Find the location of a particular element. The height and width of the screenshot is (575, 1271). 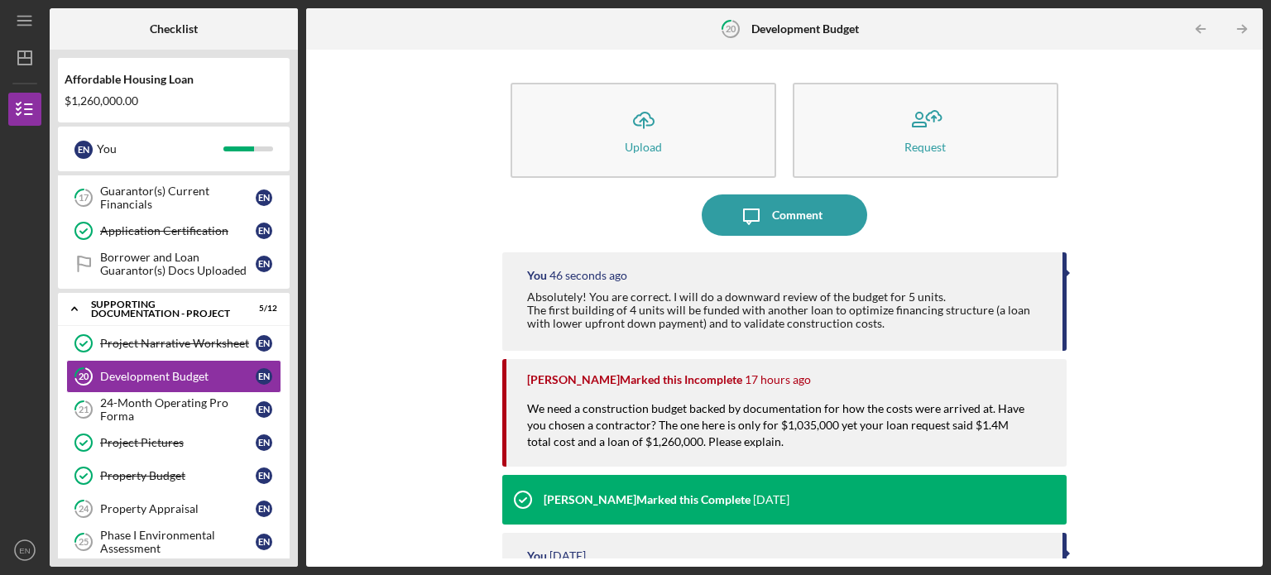

div: Development Budget is located at coordinates (178, 377).